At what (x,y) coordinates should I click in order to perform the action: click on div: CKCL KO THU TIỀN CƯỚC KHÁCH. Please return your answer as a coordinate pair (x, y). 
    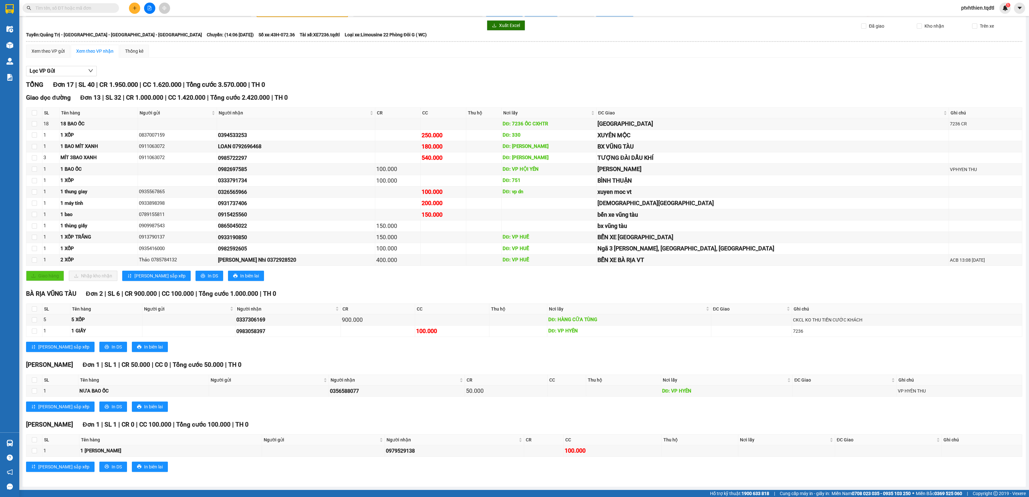
    Looking at the image, I should click on (907, 320).